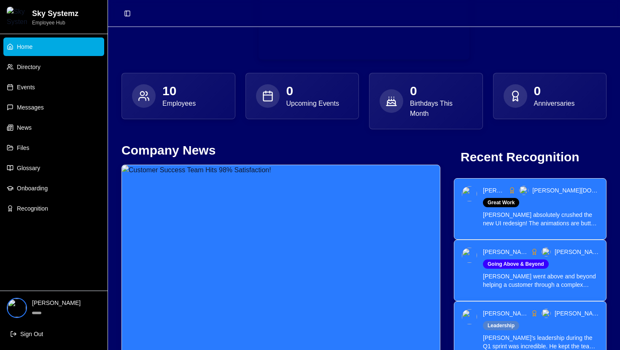 The width and height of the screenshot is (620, 350). Describe the element at coordinates (302, 101) in the screenshot. I see `a: 0Upcoming Events` at that location.